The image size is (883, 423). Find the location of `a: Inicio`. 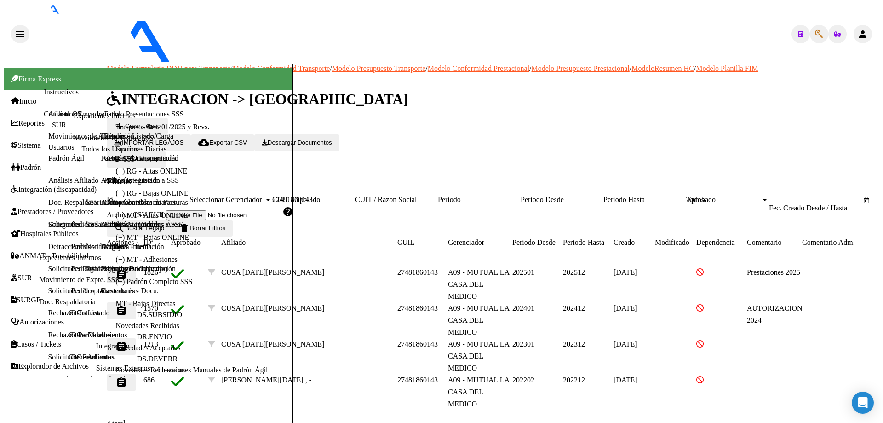

a: Inicio is located at coordinates (23, 101).